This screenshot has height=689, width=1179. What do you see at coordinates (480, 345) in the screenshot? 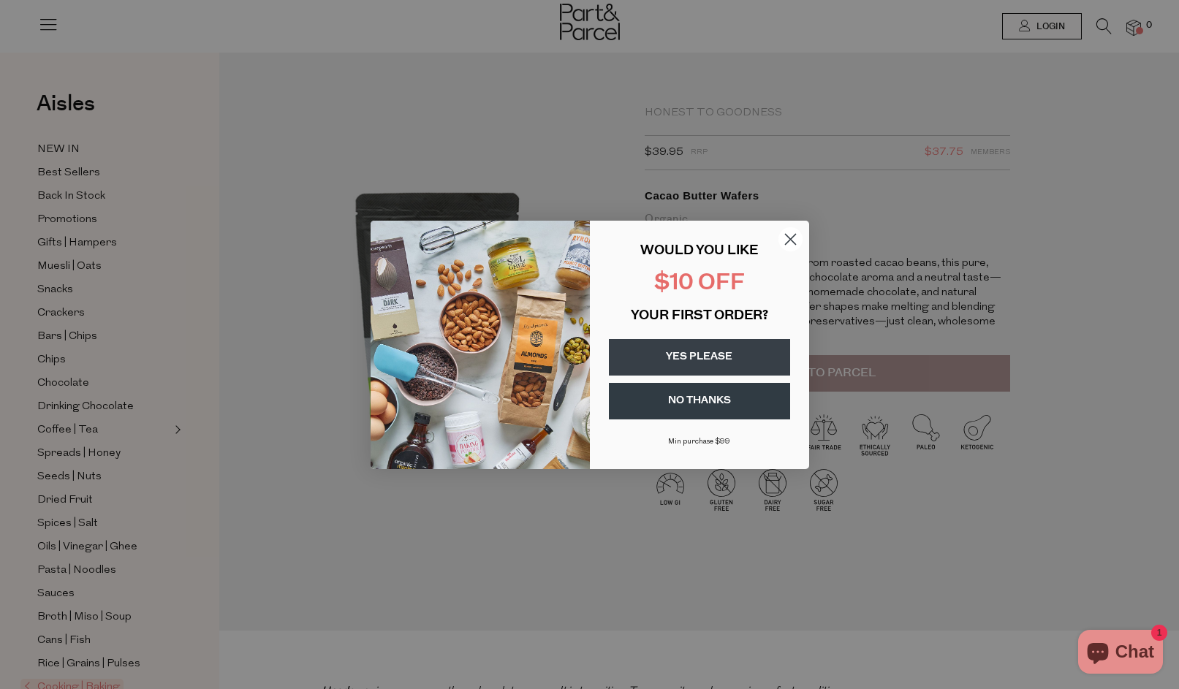
I see `img: 43fba0fb-7538-40bc-babb-ffb1a4d097bc.jpeg` at bounding box center [480, 345].